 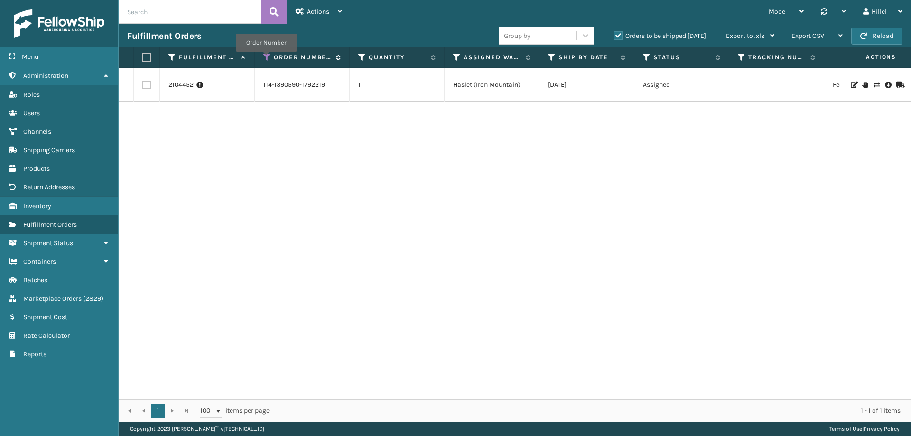 I want to click on span: Rate Calculator, so click(x=46, y=335).